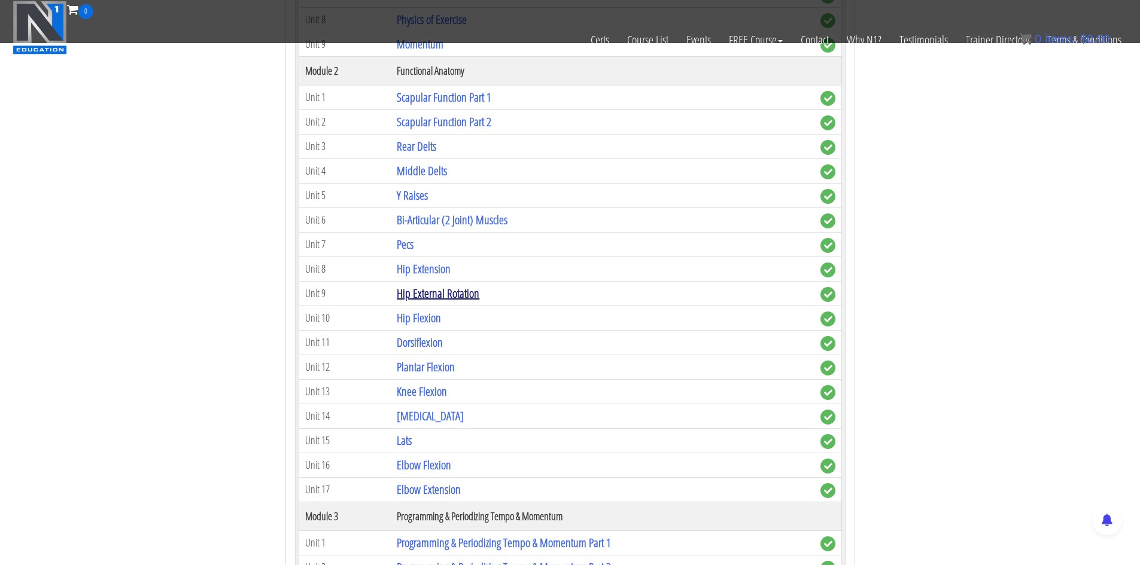  What do you see at coordinates (345, 516) in the screenshot?
I see `th: Module 3` at bounding box center [345, 516].